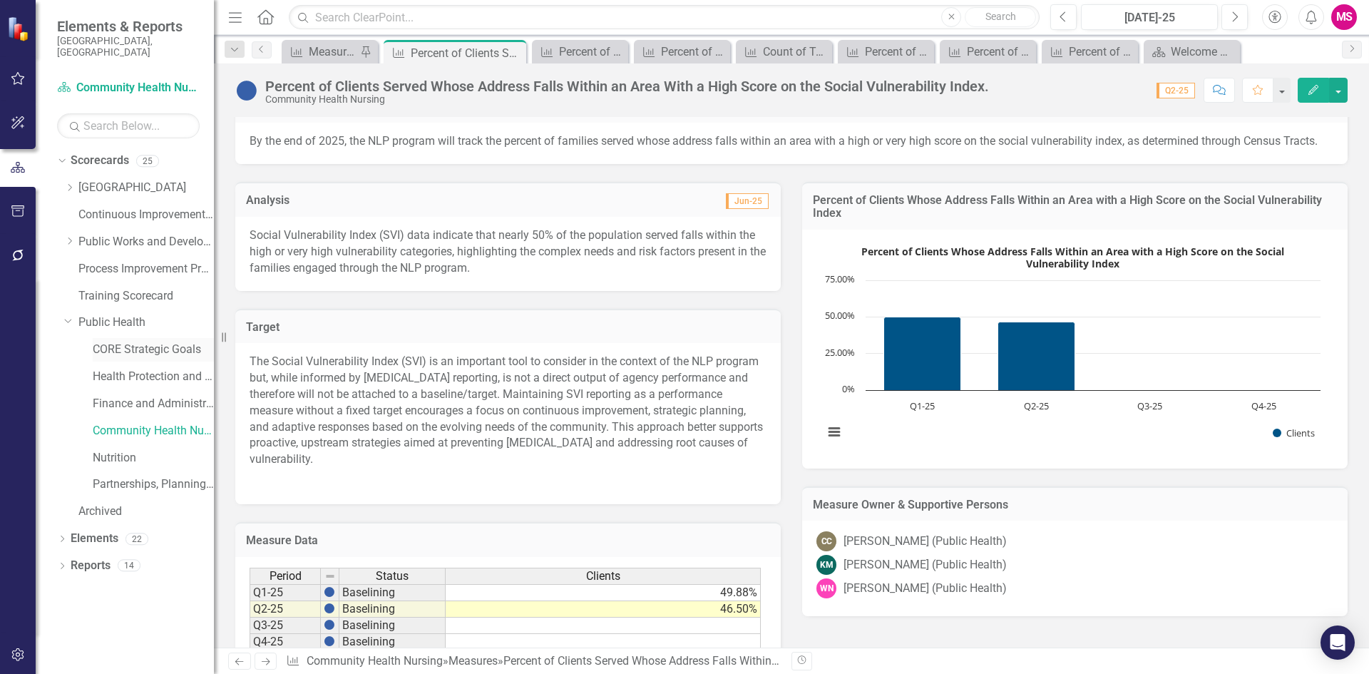 Image resolution: width=1369 pixels, height=674 pixels. I want to click on div: WN, so click(826, 588).